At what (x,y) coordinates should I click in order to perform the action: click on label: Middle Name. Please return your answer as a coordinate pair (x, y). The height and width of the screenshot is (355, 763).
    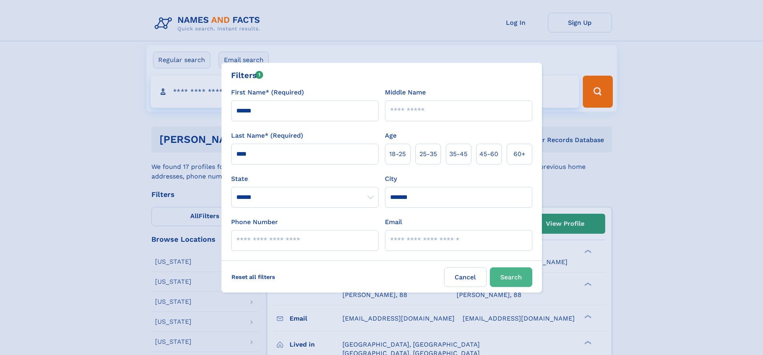
    Looking at the image, I should click on (405, 93).